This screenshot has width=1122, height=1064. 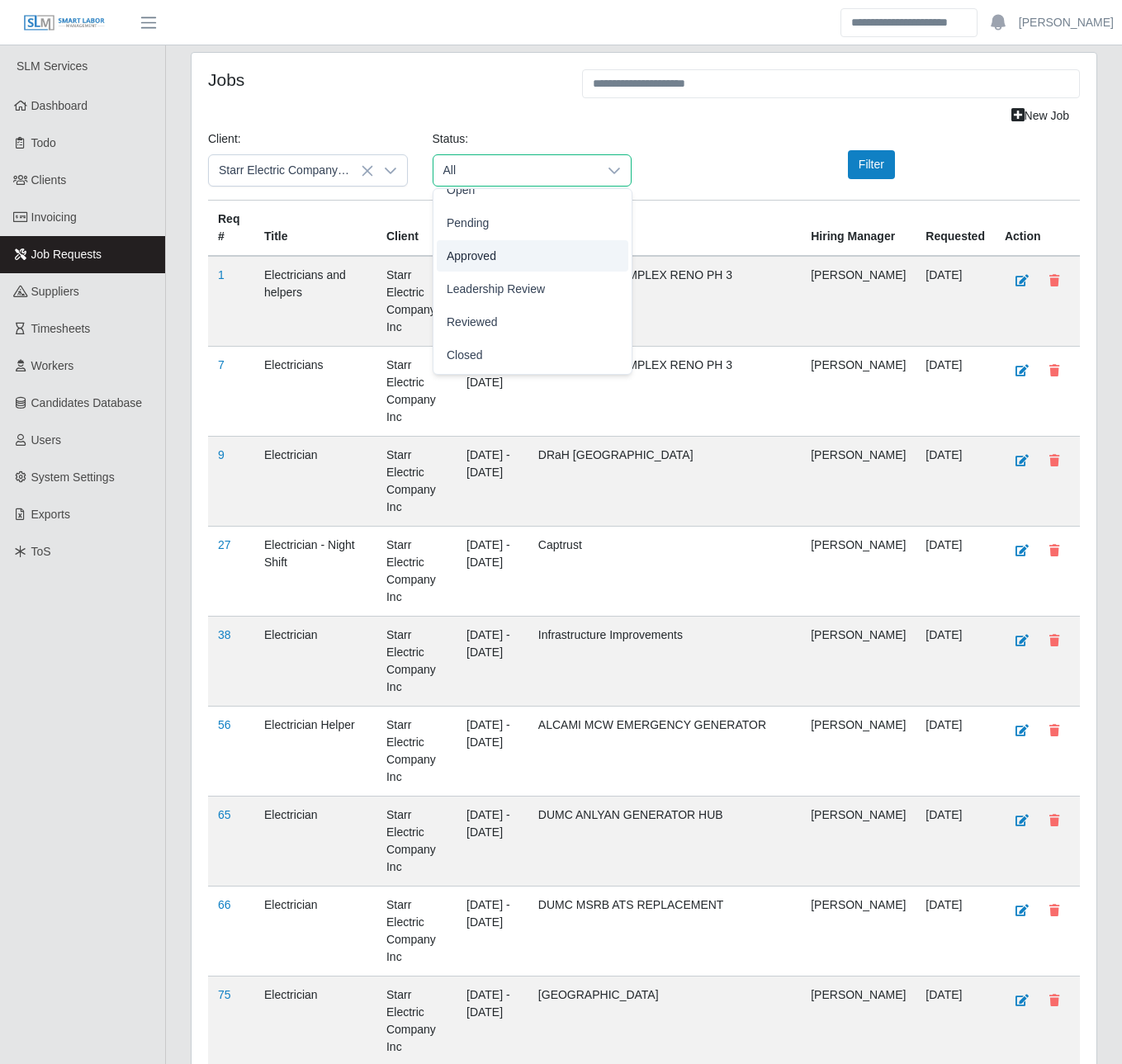 I want to click on a: 65, so click(x=225, y=815).